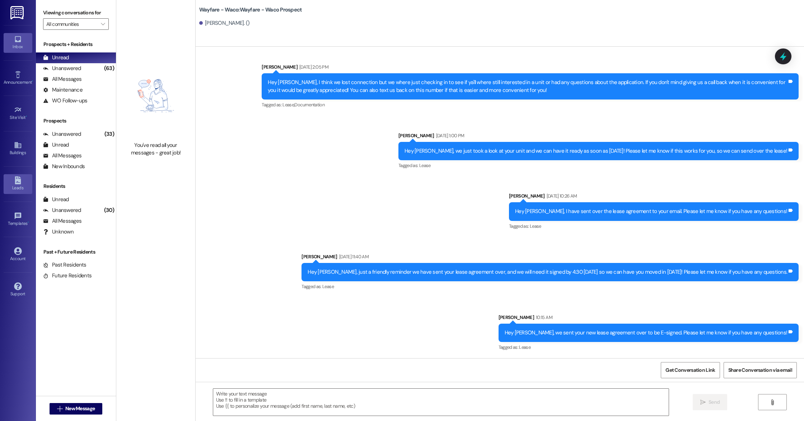 The width and height of the screenshot is (804, 421). What do you see at coordinates (18, 219) in the screenshot?
I see `a: Templates •` at bounding box center [18, 219].